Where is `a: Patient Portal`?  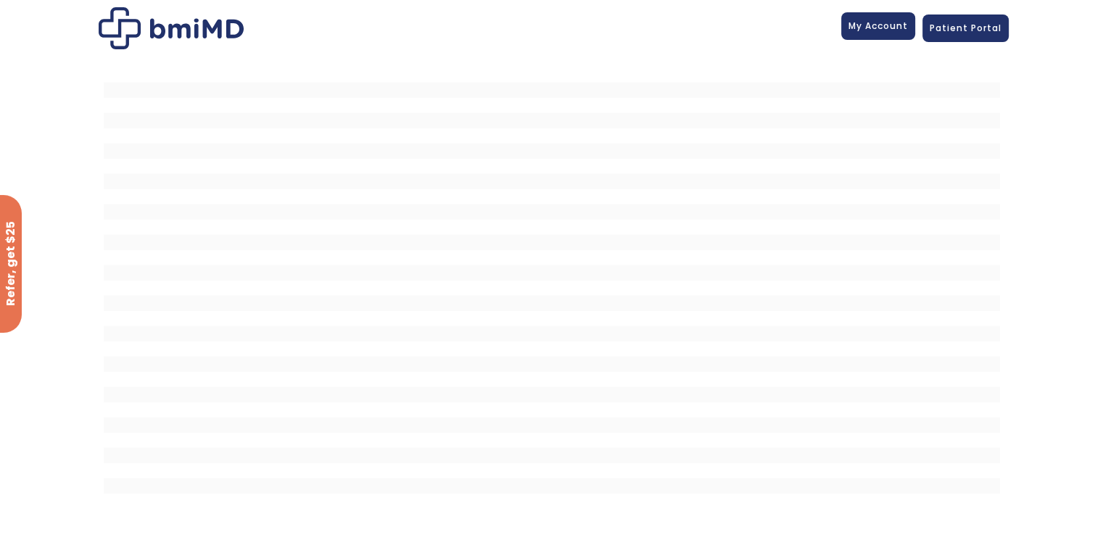 a: Patient Portal is located at coordinates (965, 28).